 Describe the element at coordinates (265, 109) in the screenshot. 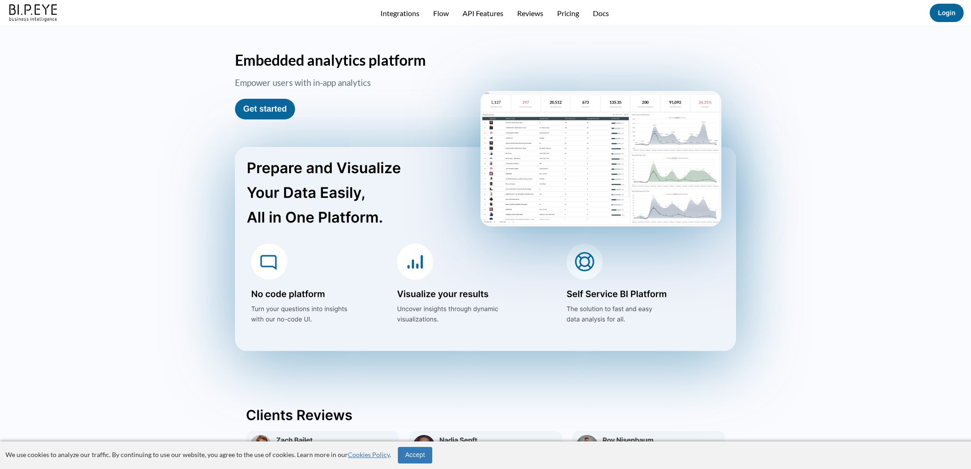

I see `a: Get started` at that location.